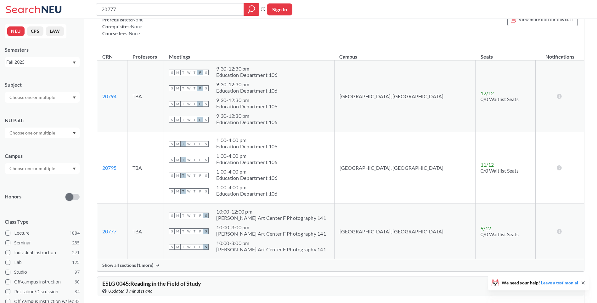 Image resolution: width=597 pixels, height=303 pixels. What do you see at coordinates (76, 252) in the screenshot?
I see `span: 271` at bounding box center [76, 252].